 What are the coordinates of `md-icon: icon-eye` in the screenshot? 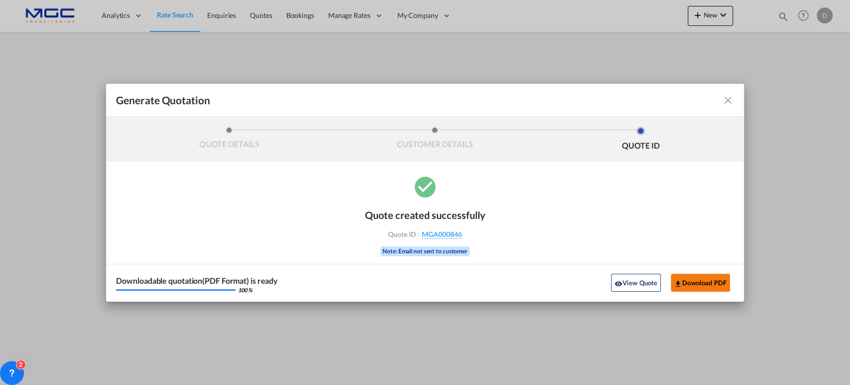 It's located at (619, 283).